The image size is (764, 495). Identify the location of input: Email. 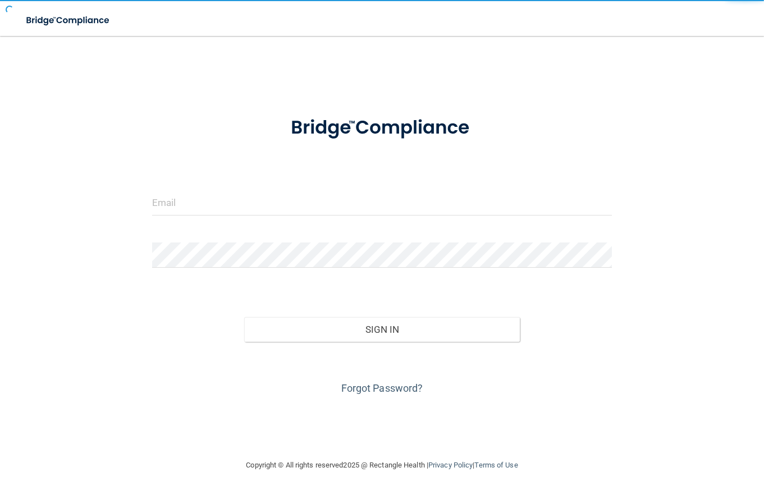
(382, 203).